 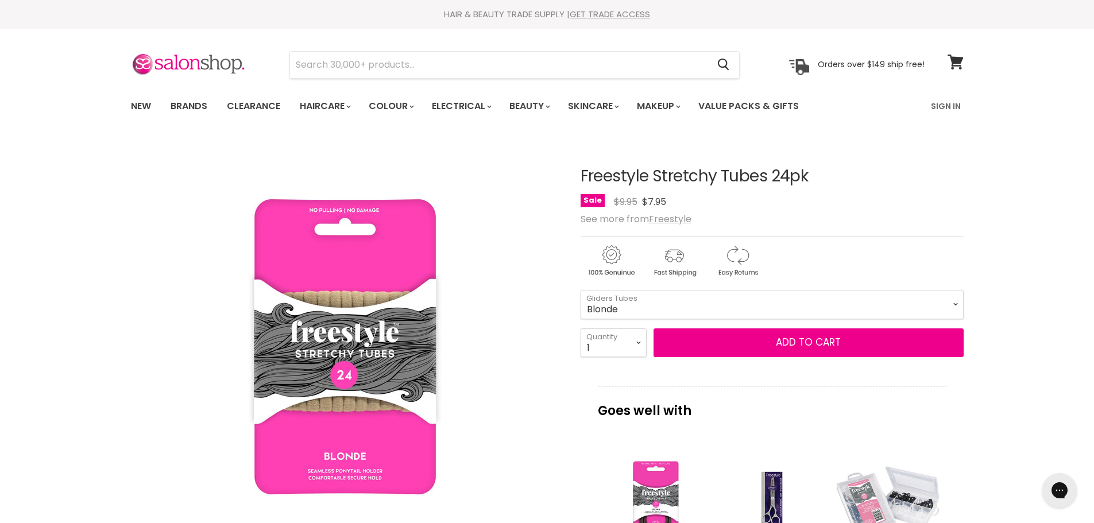 I want to click on form: Product, so click(x=514, y=65).